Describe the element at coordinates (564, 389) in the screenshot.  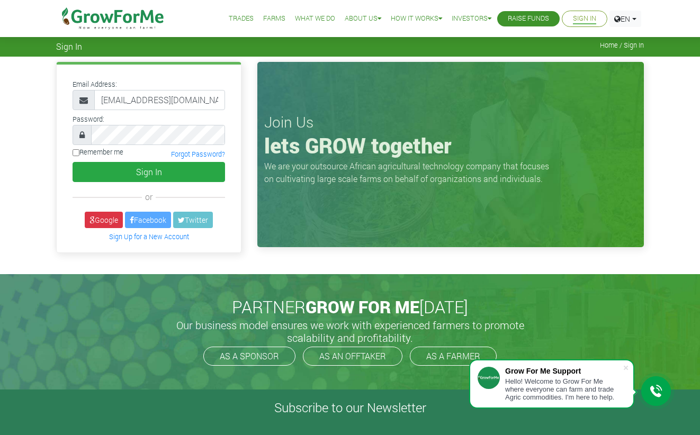
I see `div: Hello! Welcome to Grow For Me where everyone can farm and trade Agric commodities. I'm here to help.` at that location.